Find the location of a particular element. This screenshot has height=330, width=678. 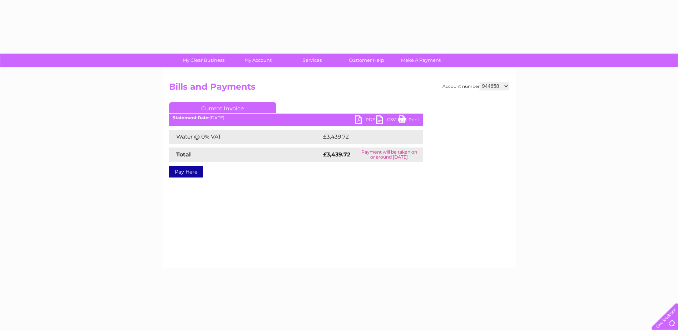

div: Account number is located at coordinates (476, 86).